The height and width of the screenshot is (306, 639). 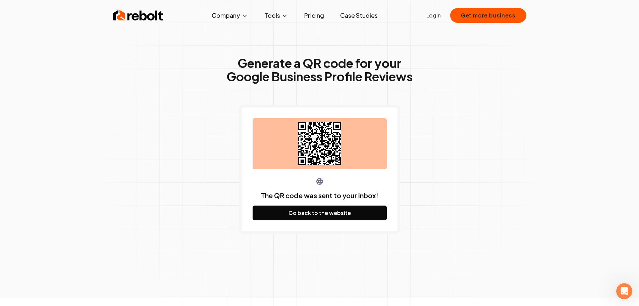 What do you see at coordinates (320, 213) in the screenshot?
I see `a: Go back to the website` at bounding box center [320, 213].